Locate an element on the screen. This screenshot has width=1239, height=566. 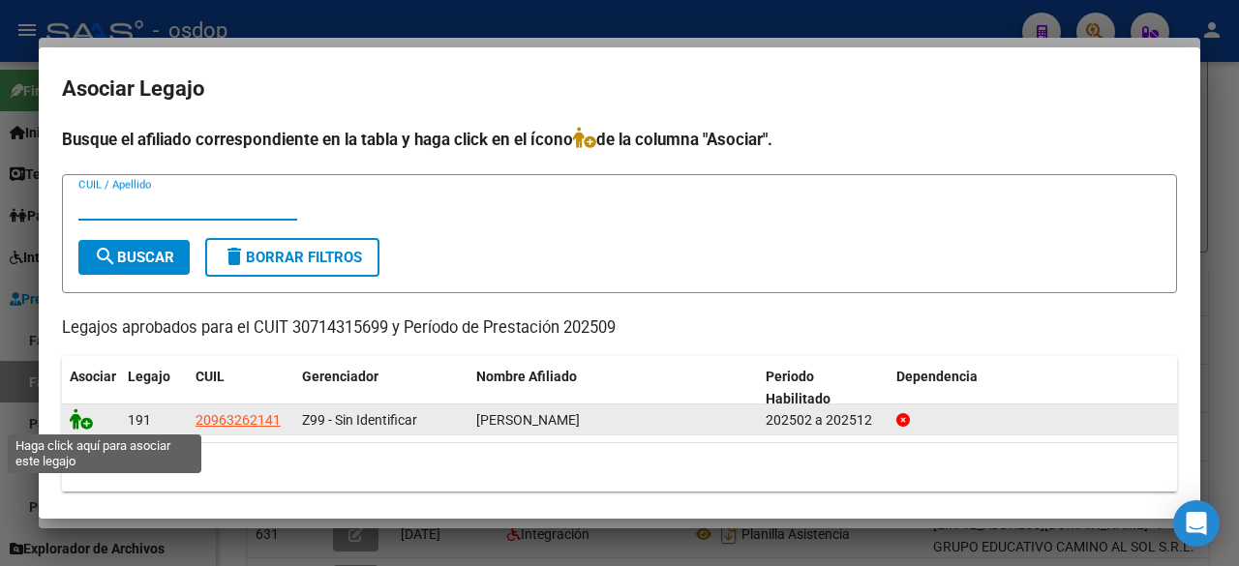
span: GARCIA DURAND REINALDO ALEJANDRO is located at coordinates (528, 420).